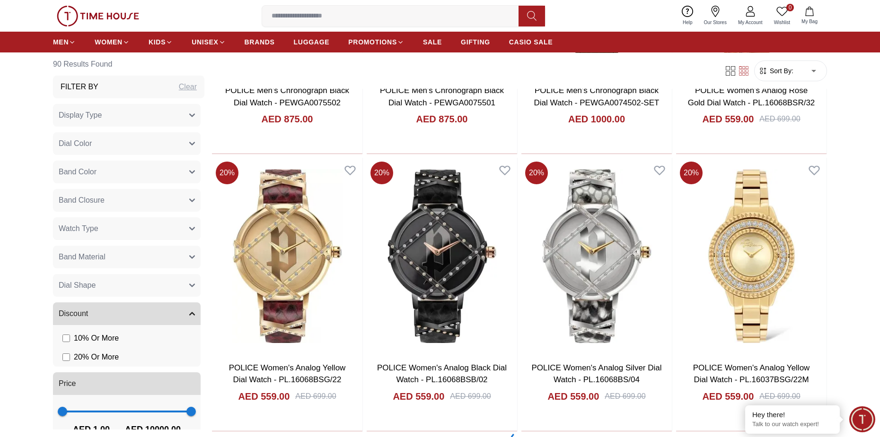  I want to click on span: WOMEN, so click(108, 42).